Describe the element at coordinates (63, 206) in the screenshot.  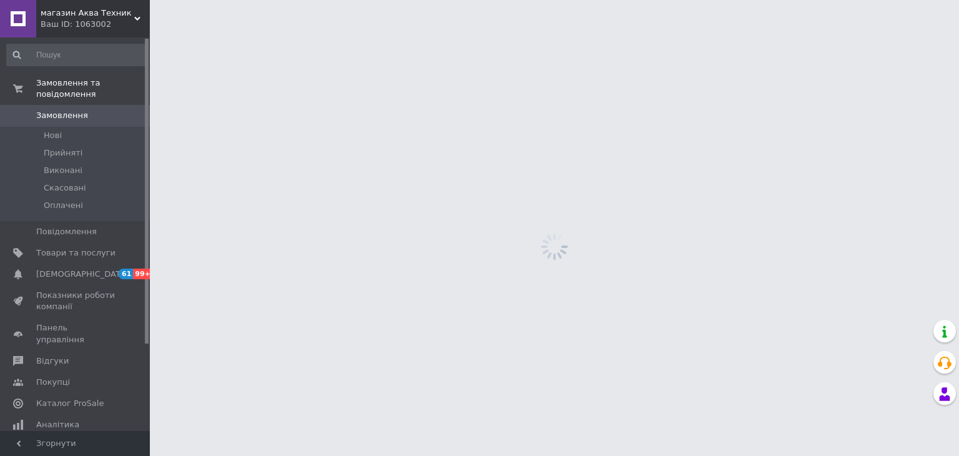
I see `span: Оплачені` at that location.